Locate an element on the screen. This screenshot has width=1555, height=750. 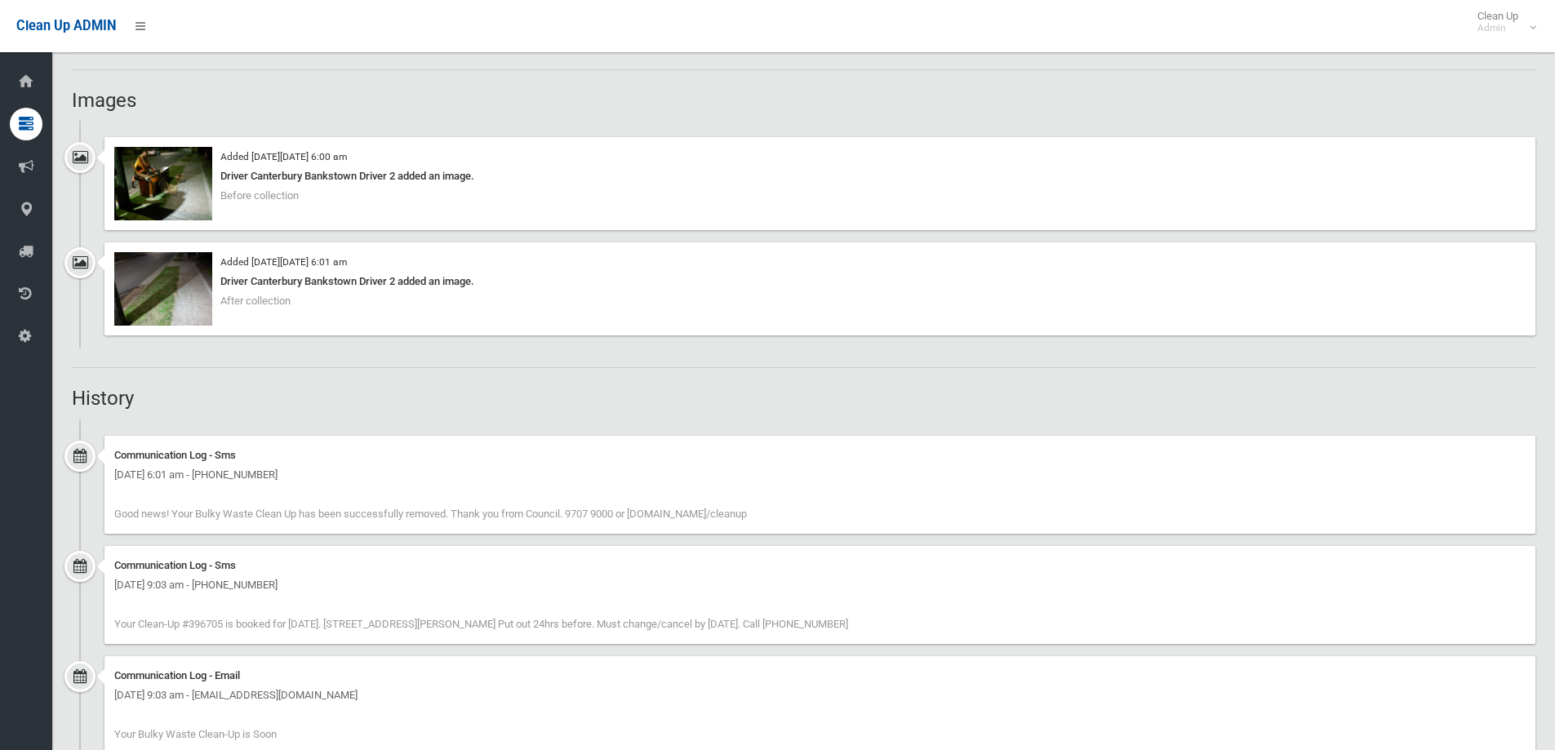
span: After collection is located at coordinates (255, 300).